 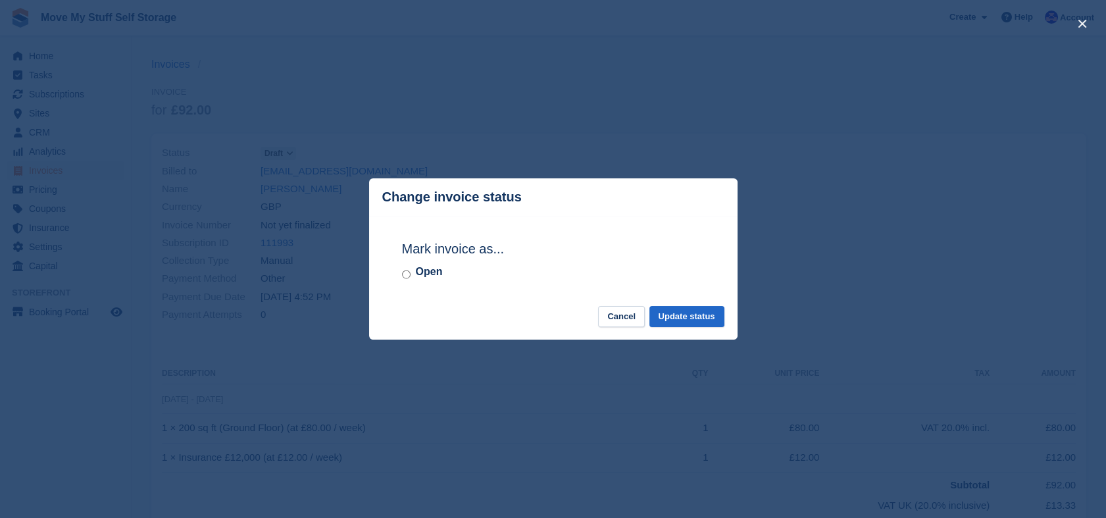 I want to click on p: Change invoice status, so click(x=452, y=197).